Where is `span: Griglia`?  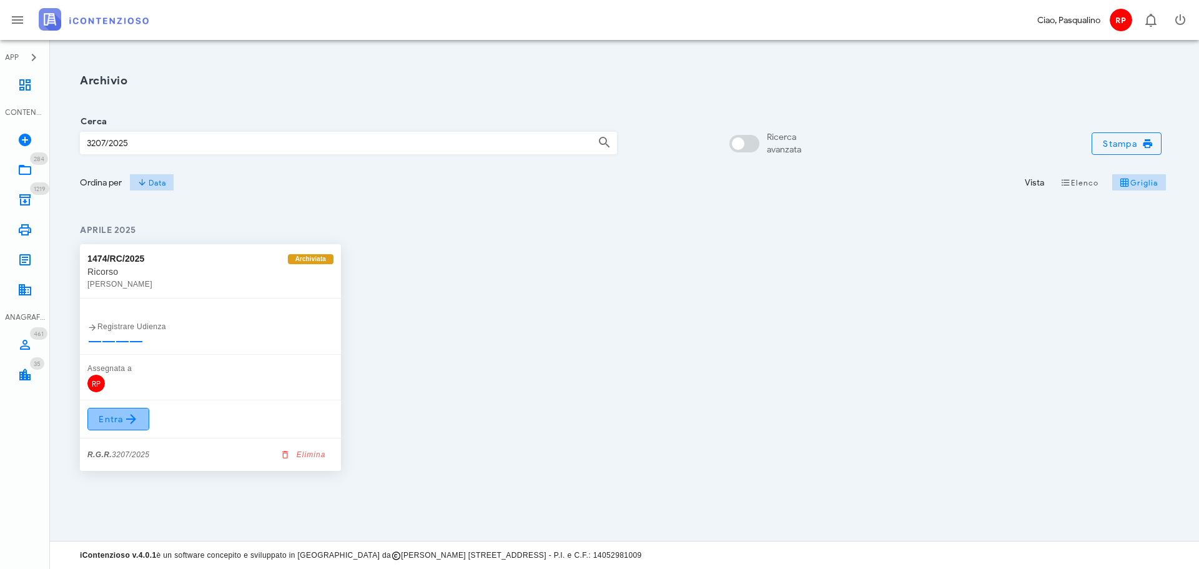
span: Griglia is located at coordinates (1139, 182).